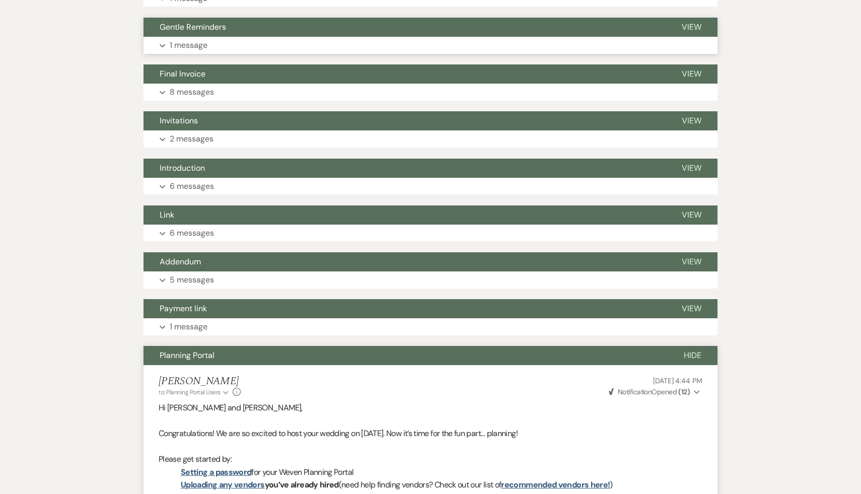 The width and height of the screenshot is (861, 494). Describe the element at coordinates (555, 484) in the screenshot. I see `strong: recommended vendors here!` at that location.